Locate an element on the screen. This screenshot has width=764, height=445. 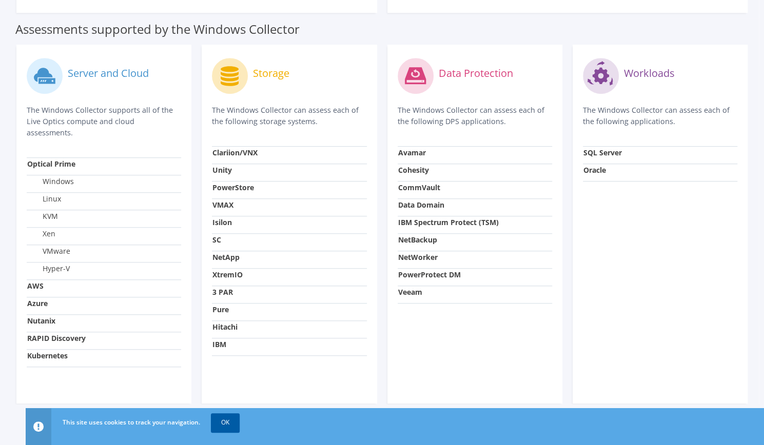
a: OK is located at coordinates (225, 423).